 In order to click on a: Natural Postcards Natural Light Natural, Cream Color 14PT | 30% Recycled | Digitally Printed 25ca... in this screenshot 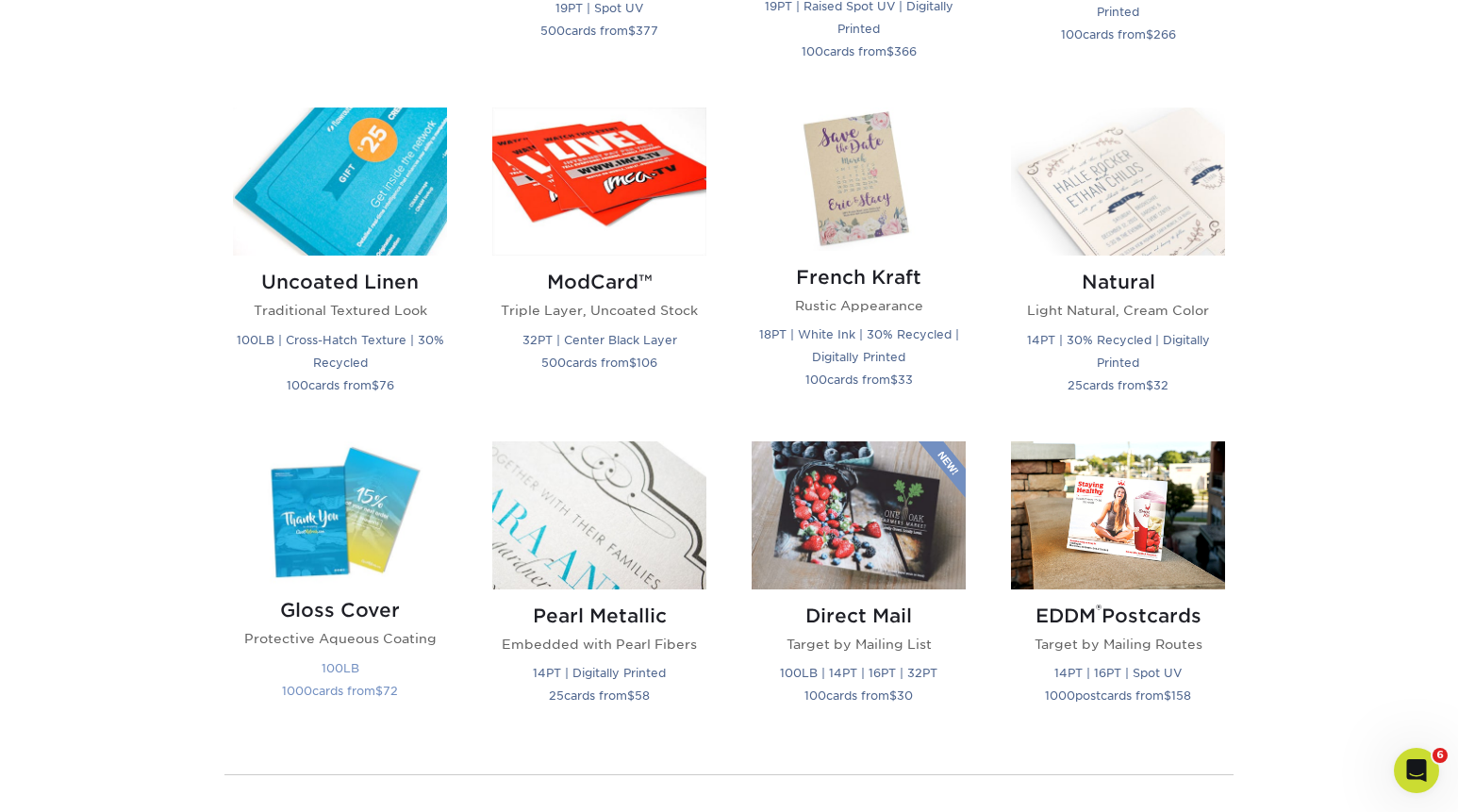, I will do `click(1118, 262)`.